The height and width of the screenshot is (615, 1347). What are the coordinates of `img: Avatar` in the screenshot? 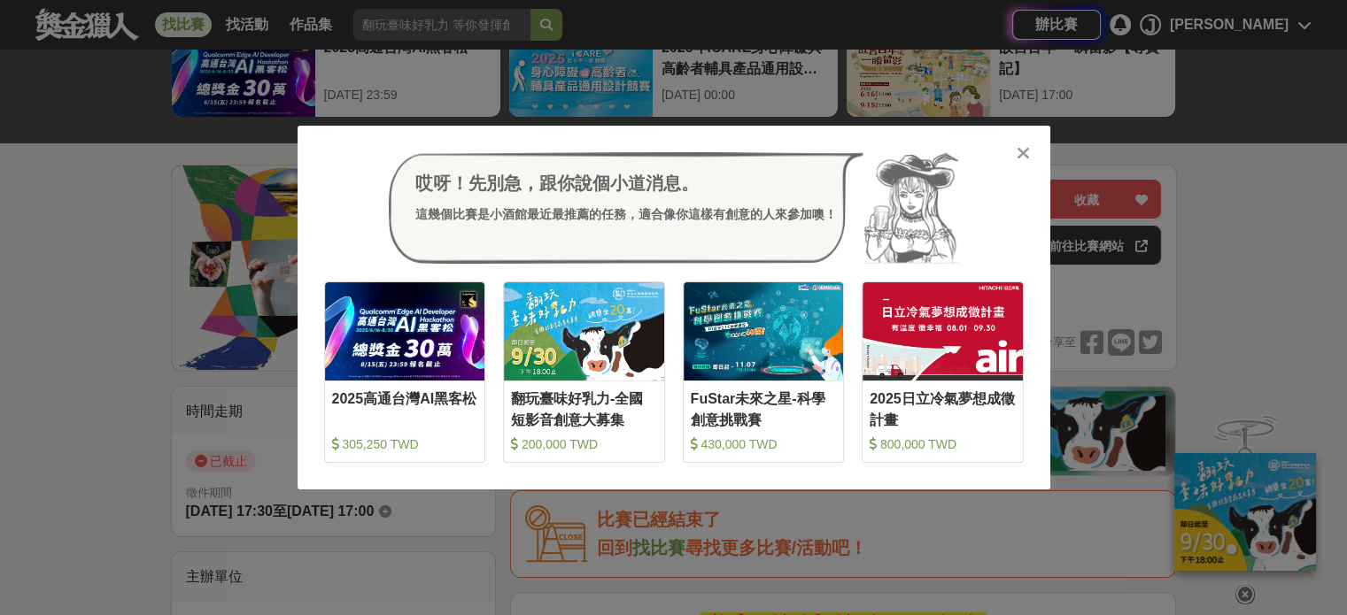 It's located at (911, 208).